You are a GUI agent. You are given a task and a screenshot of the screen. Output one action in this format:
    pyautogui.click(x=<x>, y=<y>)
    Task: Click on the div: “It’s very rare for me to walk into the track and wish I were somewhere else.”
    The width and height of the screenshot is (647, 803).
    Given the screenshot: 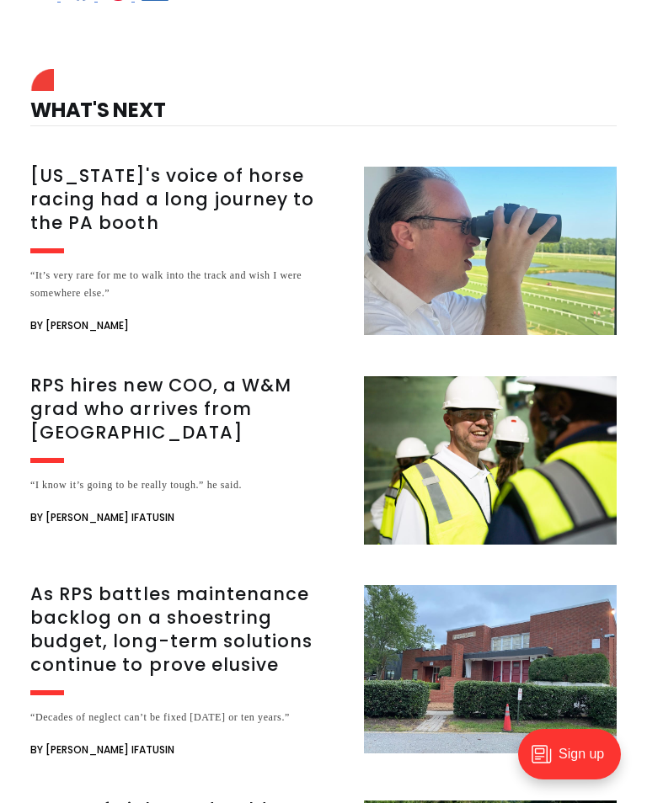 What is the action you would take?
    pyautogui.click(x=187, y=285)
    